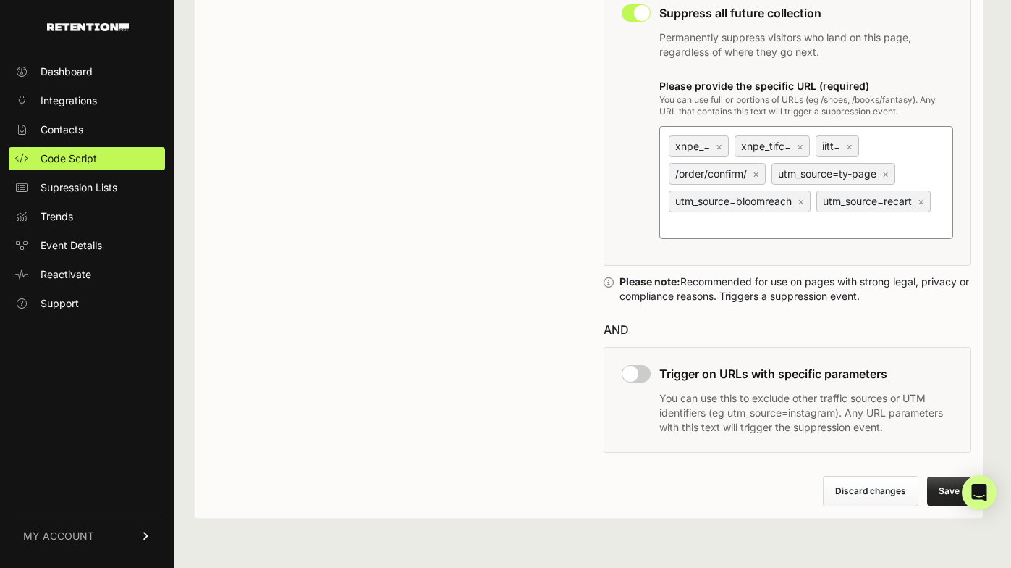 The height and width of the screenshot is (568, 1011). What do you see at coordinates (949, 491) in the screenshot?
I see `button: Save` at bounding box center [949, 491].